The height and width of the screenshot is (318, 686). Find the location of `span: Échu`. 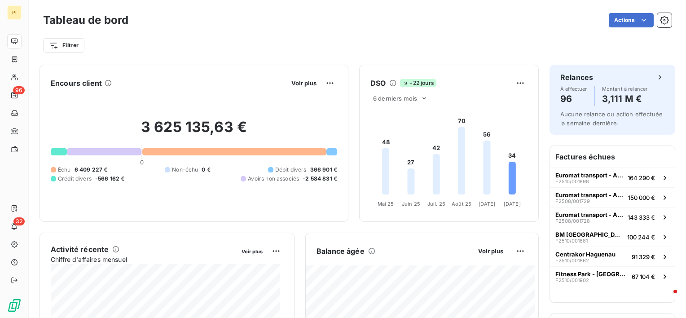

span: Échu is located at coordinates (64, 170).